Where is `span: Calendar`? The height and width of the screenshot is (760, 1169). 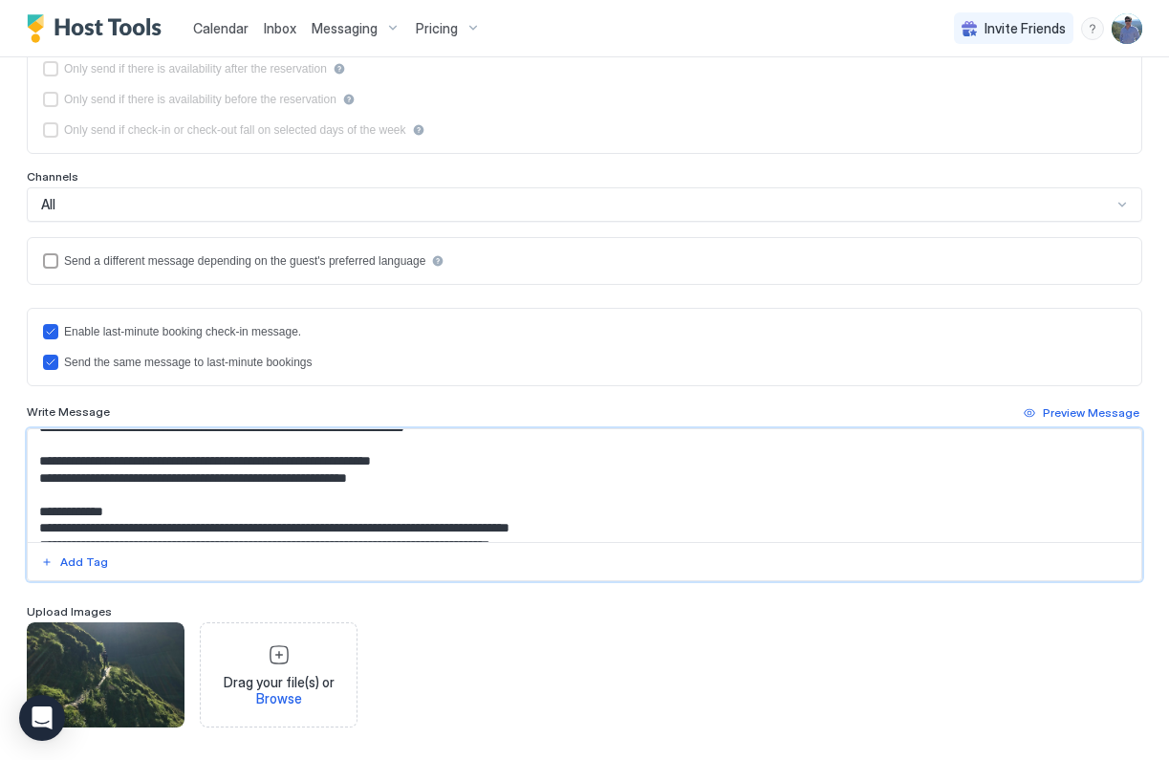 span: Calendar is located at coordinates (221, 28).